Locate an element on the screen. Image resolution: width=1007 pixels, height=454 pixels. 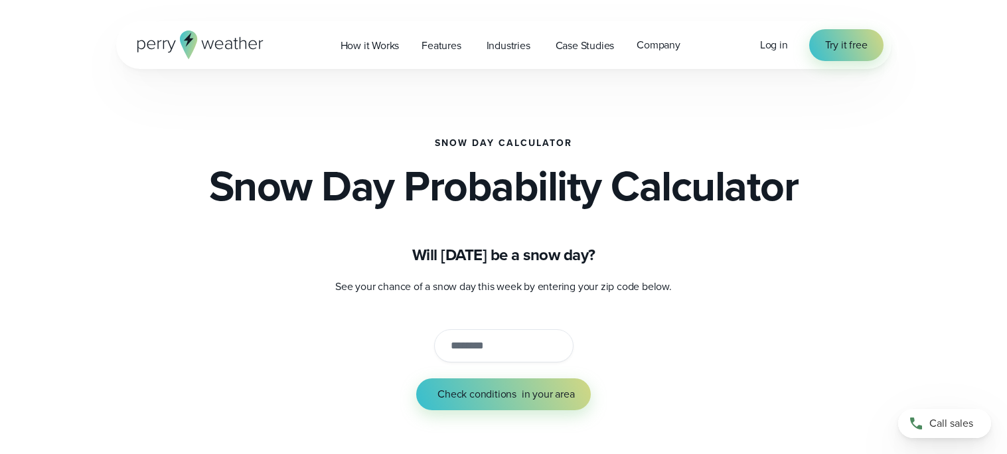
a: How it Works is located at coordinates (370, 45).